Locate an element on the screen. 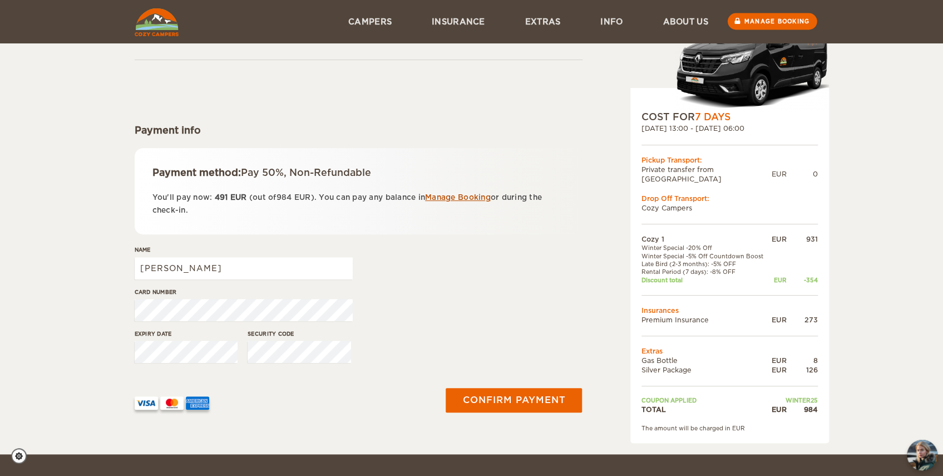  span: Pay 50%, Non-Refundable is located at coordinates (306, 172).